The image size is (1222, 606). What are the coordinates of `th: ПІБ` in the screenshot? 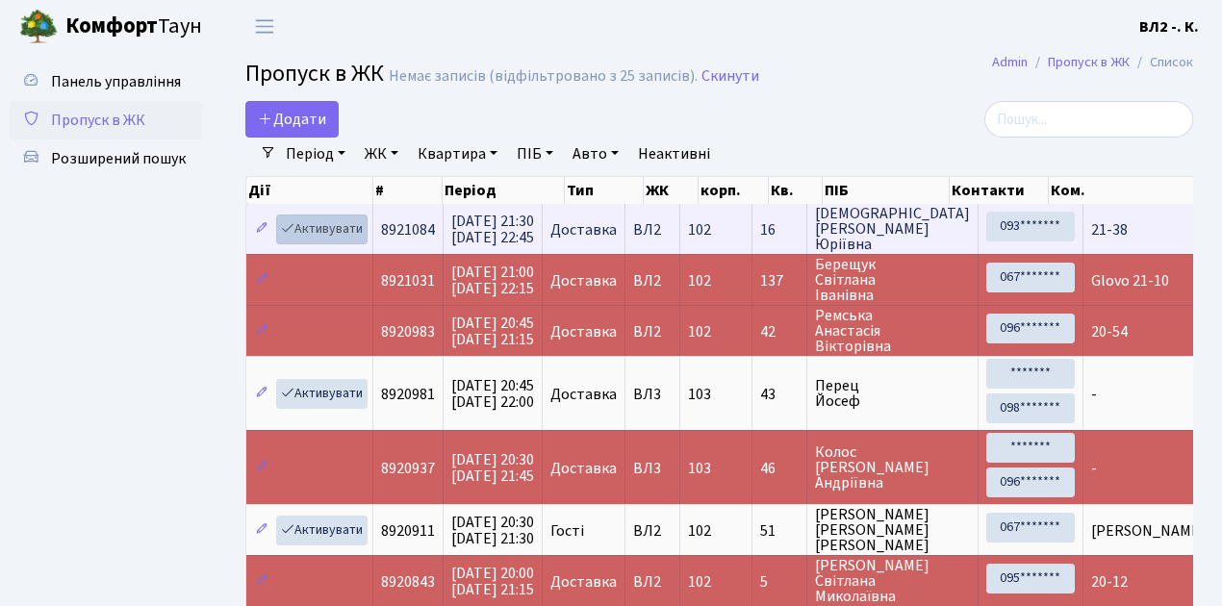 It's located at (886, 190).